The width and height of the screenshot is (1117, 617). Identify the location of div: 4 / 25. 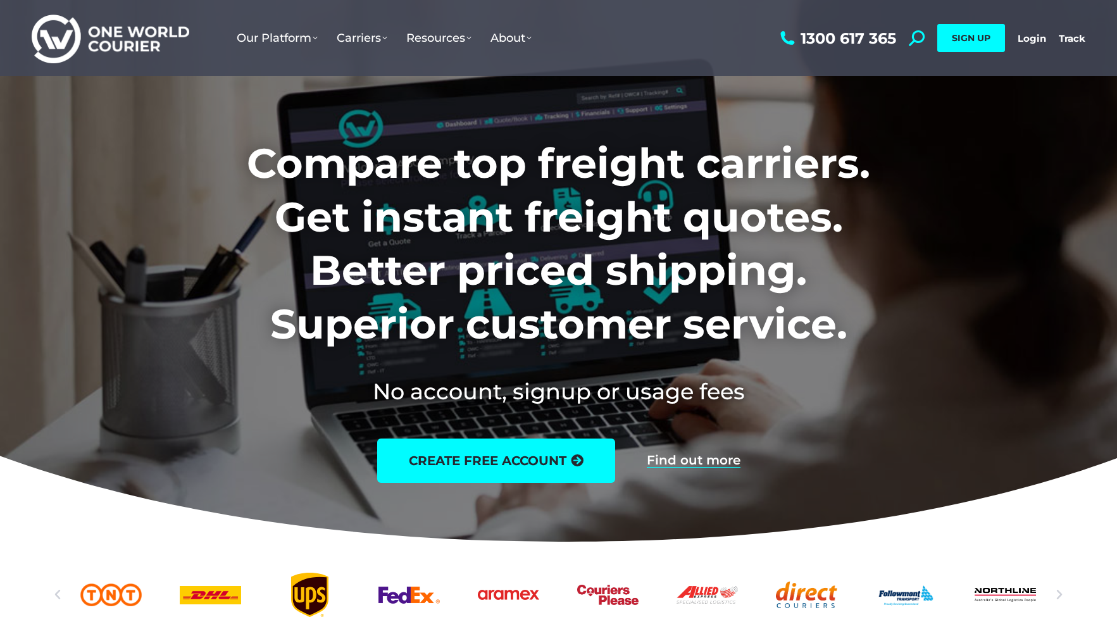
(310, 595).